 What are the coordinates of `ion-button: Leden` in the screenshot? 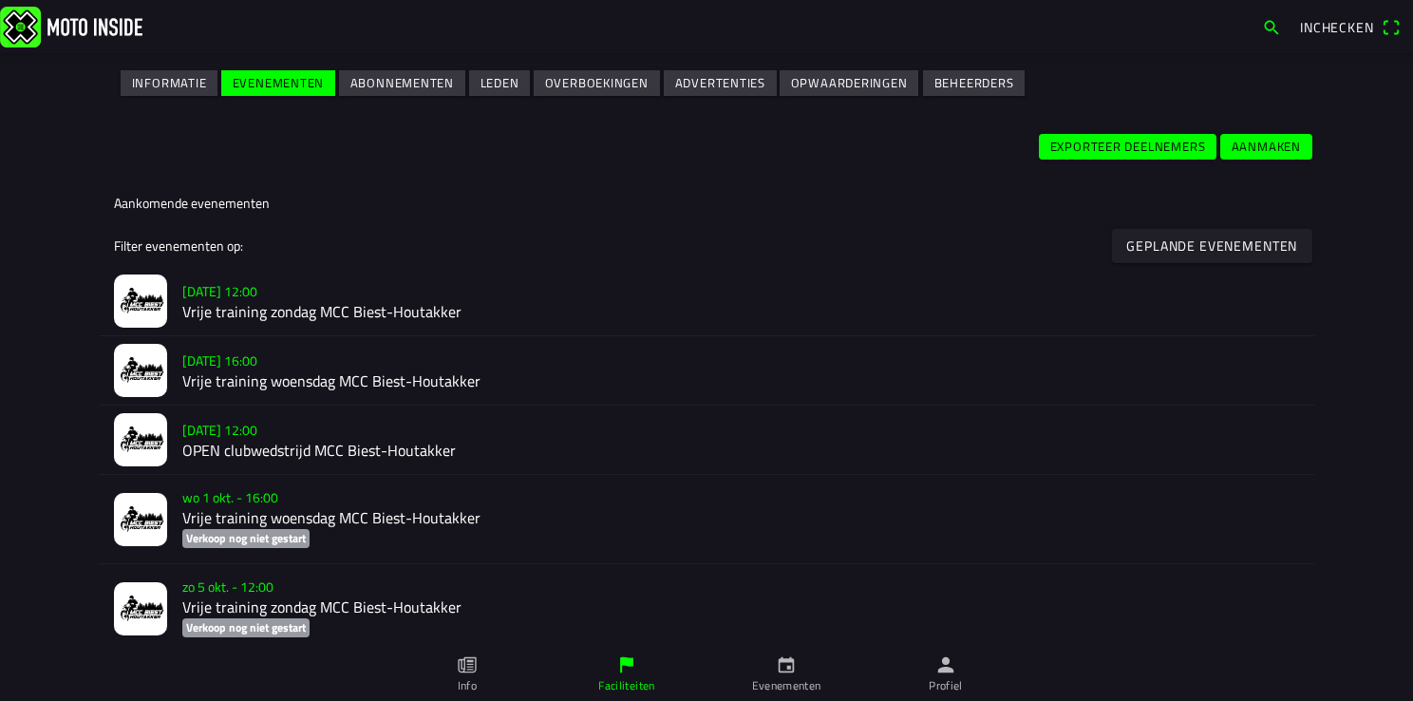 It's located at (499, 83).